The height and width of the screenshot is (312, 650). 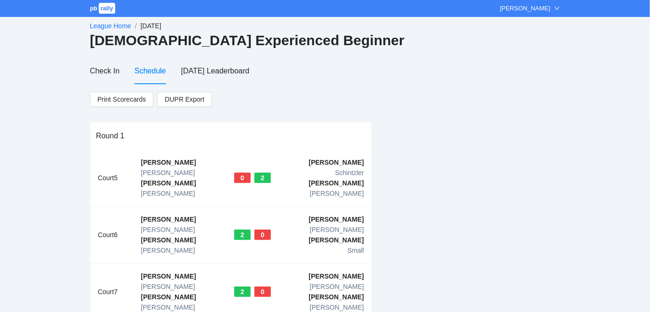 I want to click on div: Check In, so click(x=104, y=71).